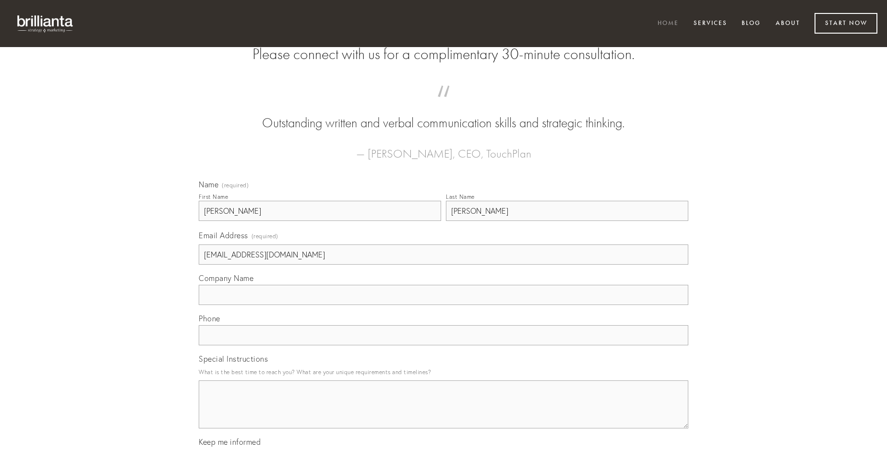 This screenshot has height=451, width=887. I want to click on span: Phone, so click(209, 318).